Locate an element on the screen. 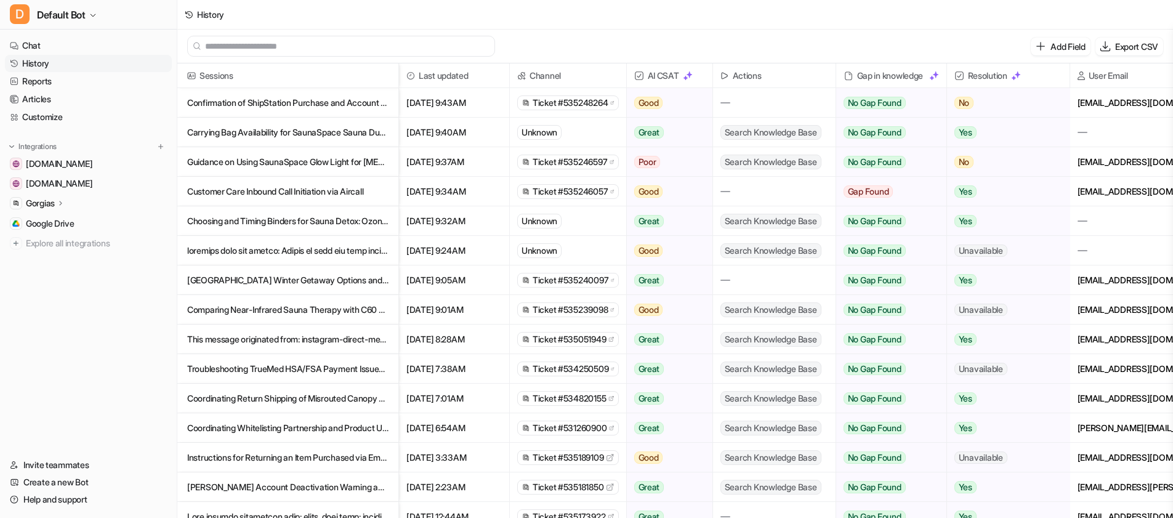 Image resolution: width=1173 pixels, height=518 pixels. p: Instructions for Returning an Item Purchased via Email Order is located at coordinates (288, 458).